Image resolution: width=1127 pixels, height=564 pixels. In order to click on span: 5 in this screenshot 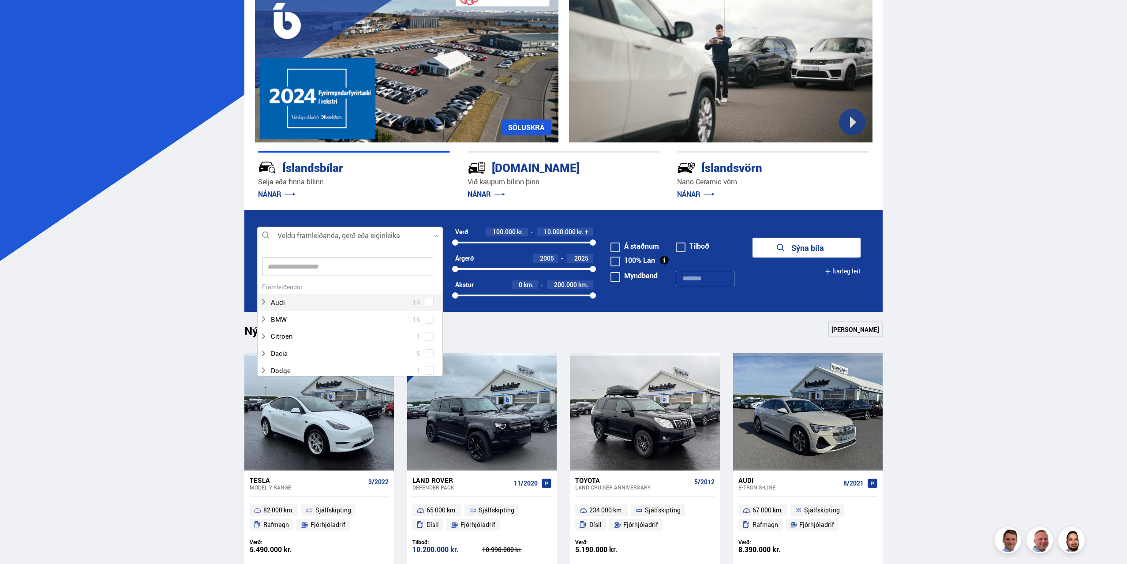, I will do `click(418, 353)`.